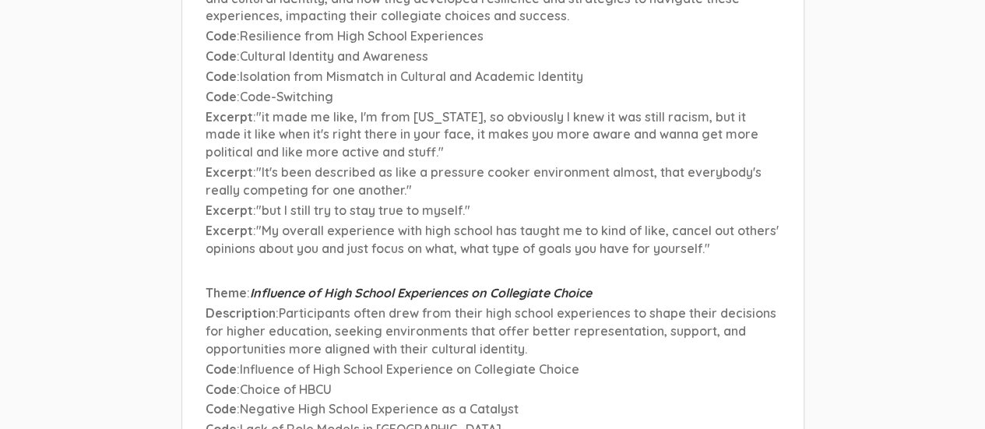 The height and width of the screenshot is (429, 985). I want to click on span: "but I still try to stay true to myself.", so click(363, 210).